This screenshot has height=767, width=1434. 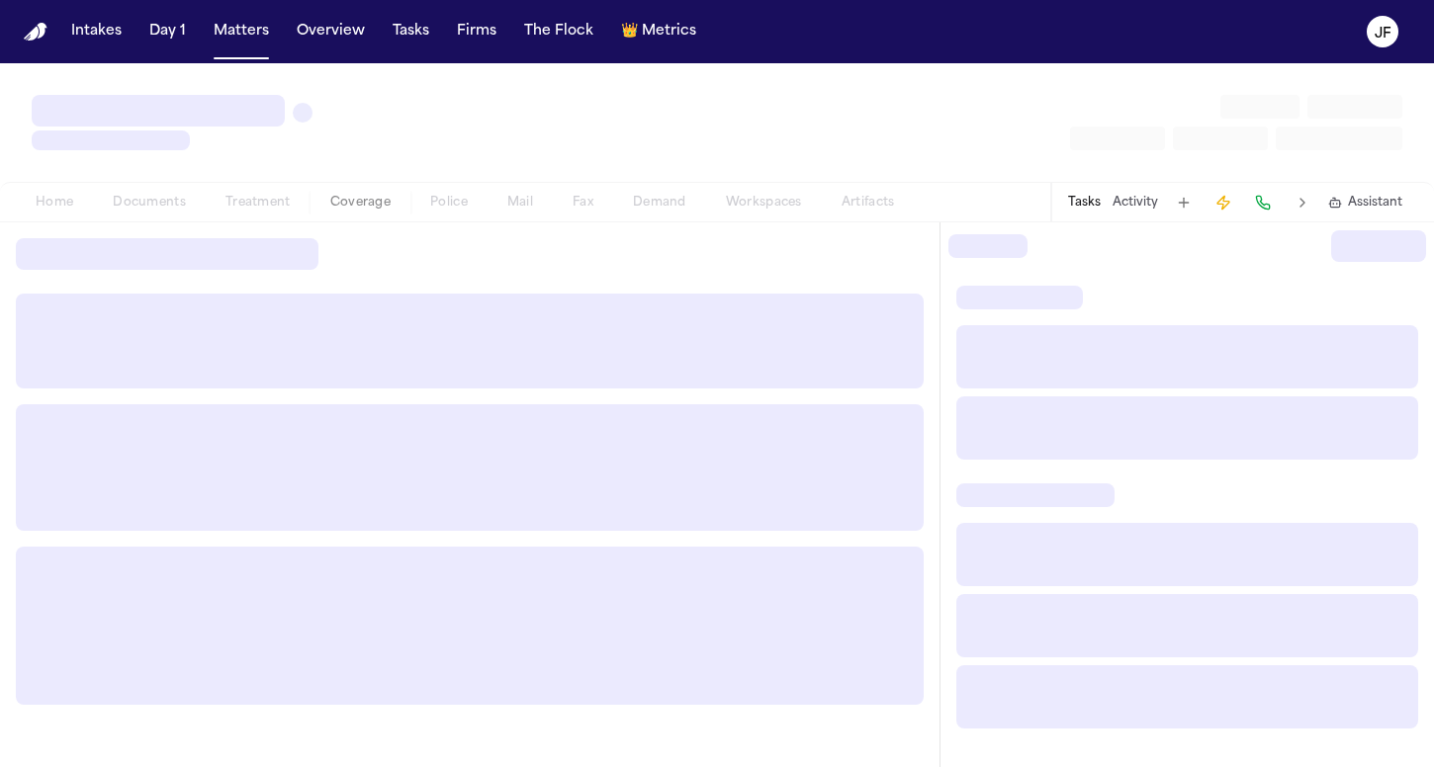 I want to click on span: Metrics, so click(x=668, y=32).